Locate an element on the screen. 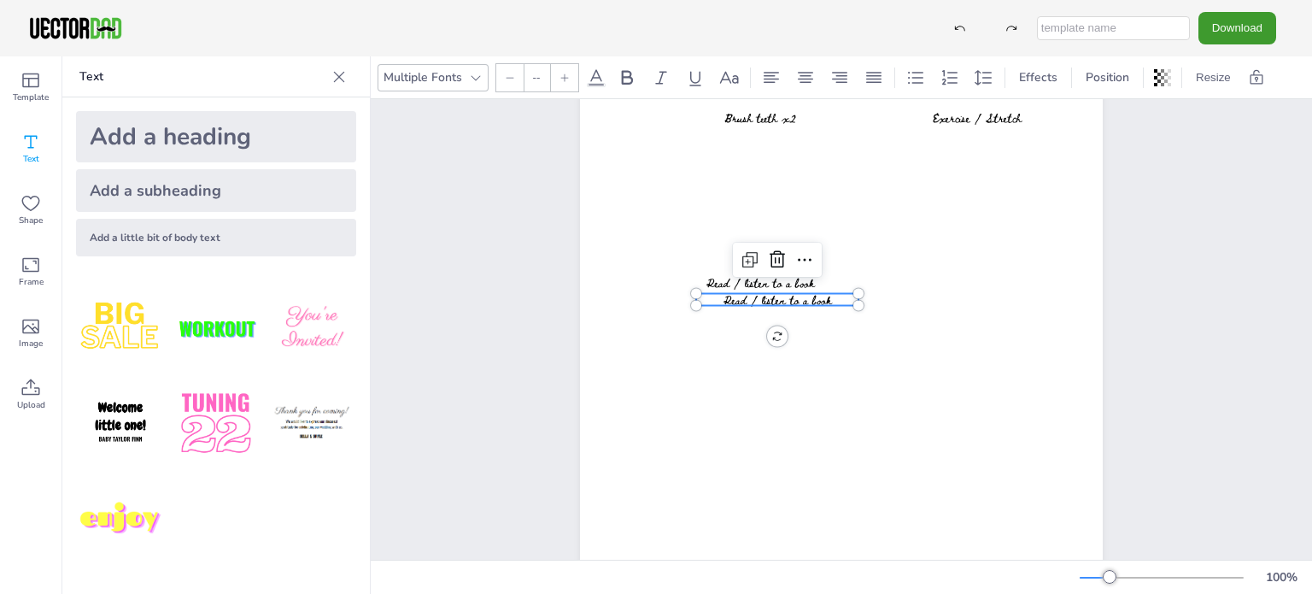 The height and width of the screenshot is (594, 1312). span: Upload is located at coordinates (31, 405).